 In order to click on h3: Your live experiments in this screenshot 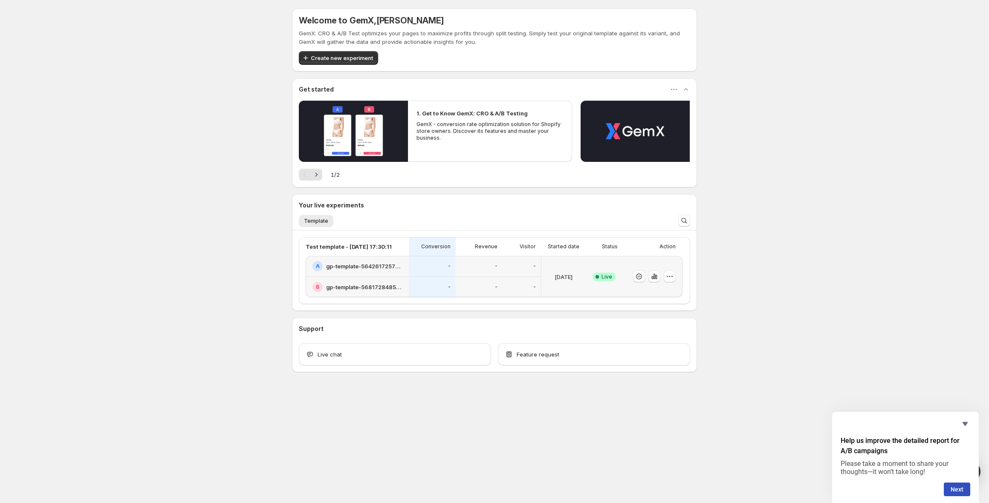, I will do `click(331, 205)`.